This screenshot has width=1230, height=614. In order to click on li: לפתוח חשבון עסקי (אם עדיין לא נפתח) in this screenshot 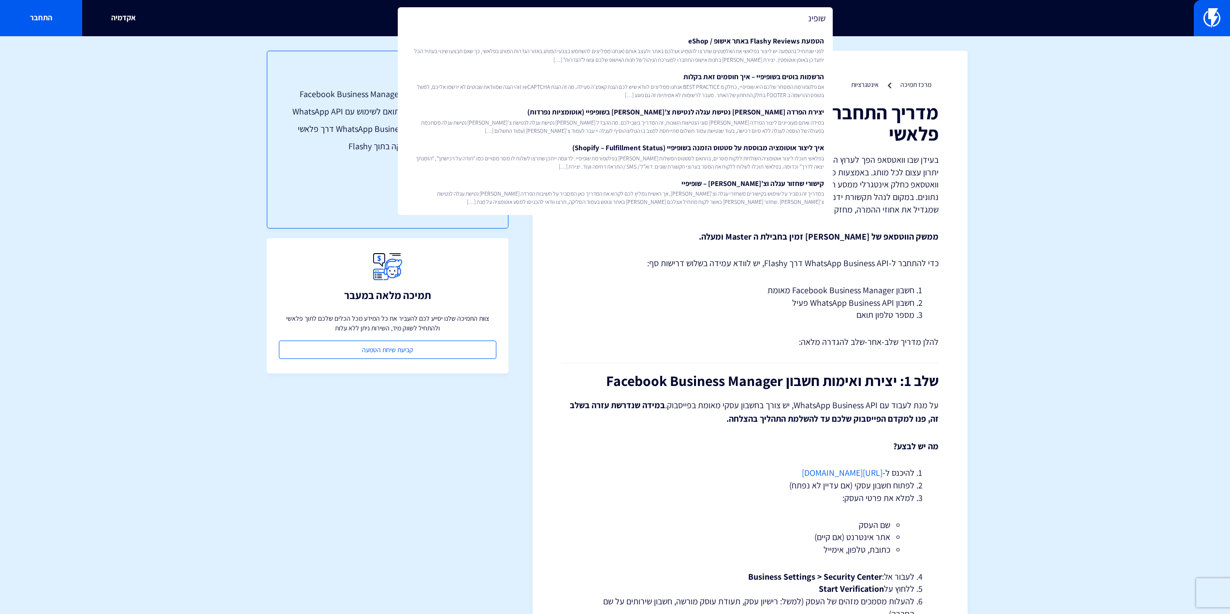, I will do `click(750, 486)`.